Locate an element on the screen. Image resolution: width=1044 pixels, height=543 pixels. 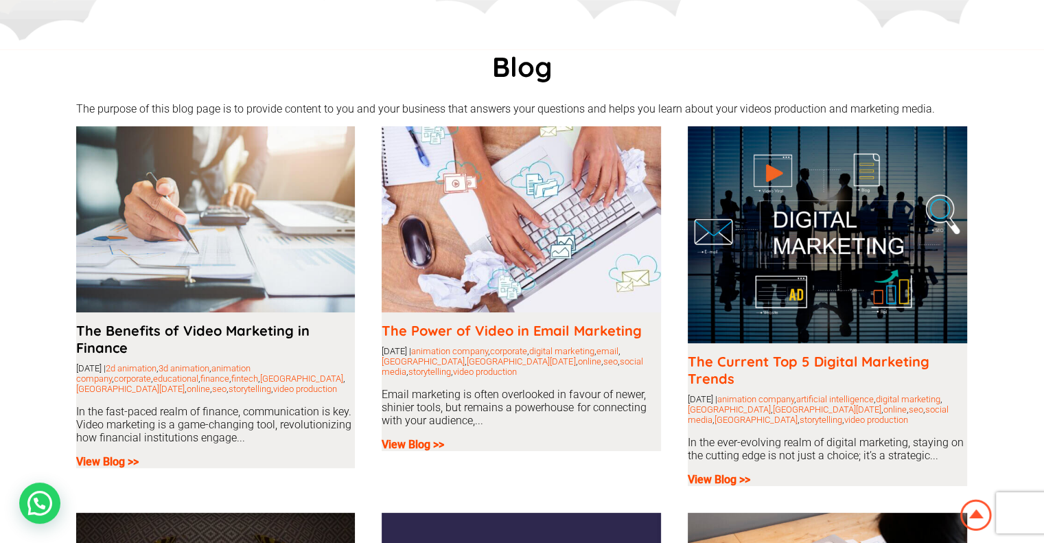
h1: Blog is located at coordinates (522, 67).